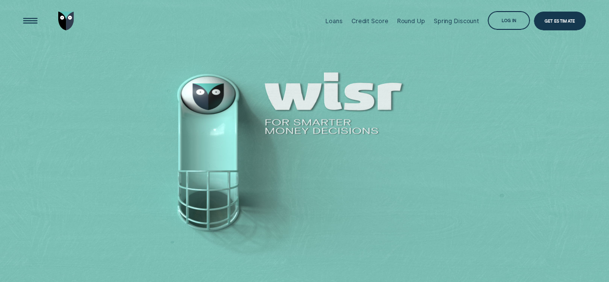  Describe the element at coordinates (30, 21) in the screenshot. I see `button: Open Menu` at that location.